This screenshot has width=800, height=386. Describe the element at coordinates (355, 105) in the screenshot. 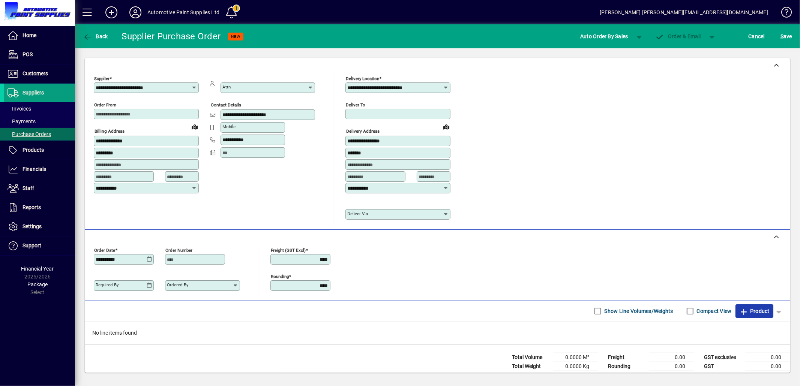

I see `mat-label: Deliver To` at that location.